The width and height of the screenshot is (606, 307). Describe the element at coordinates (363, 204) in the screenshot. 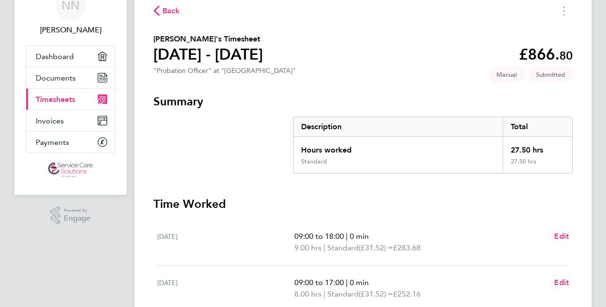

I see `h3: Time Worked` at that location.